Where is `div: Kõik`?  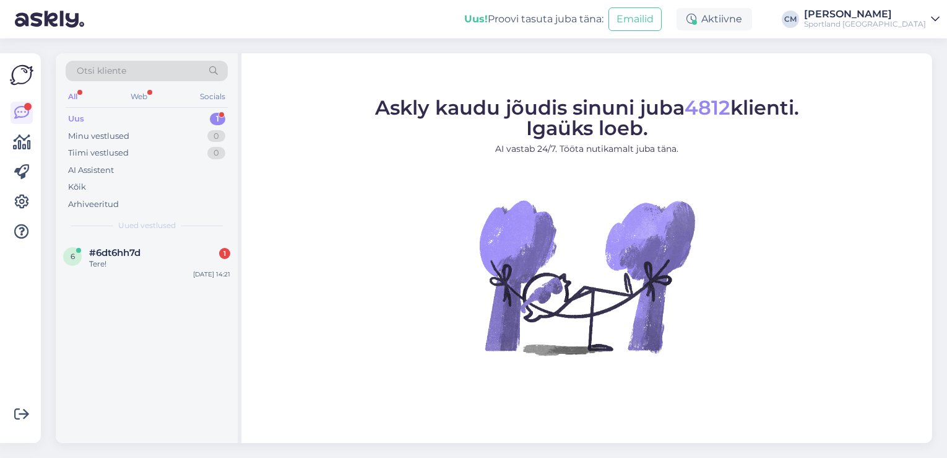
div: Kõik is located at coordinates (77, 187).